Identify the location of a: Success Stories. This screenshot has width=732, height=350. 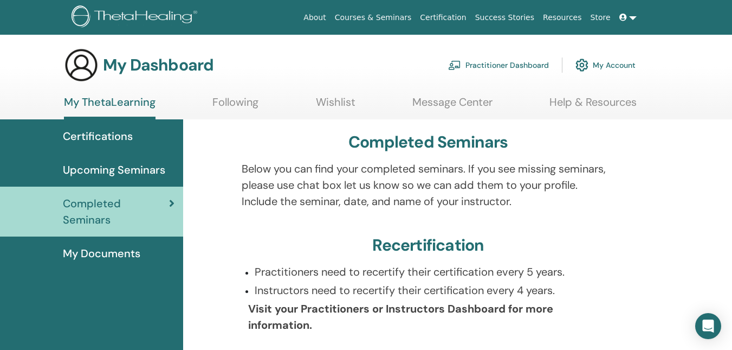
(505, 17).